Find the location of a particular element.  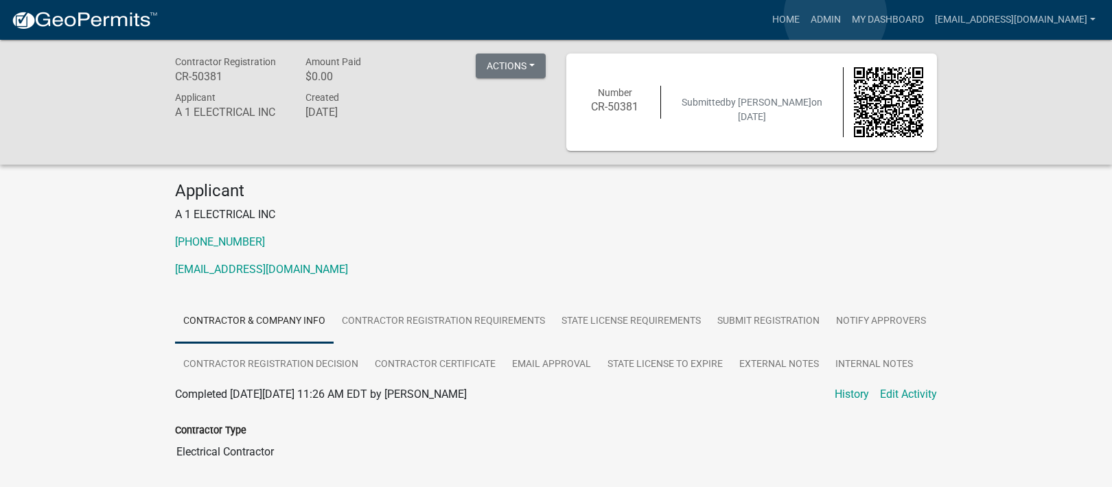

span: Amount Paid is located at coordinates (333, 62).